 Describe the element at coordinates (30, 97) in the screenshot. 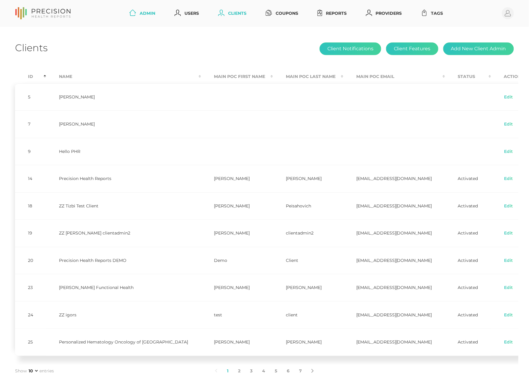

I see `td: 5` at that location.